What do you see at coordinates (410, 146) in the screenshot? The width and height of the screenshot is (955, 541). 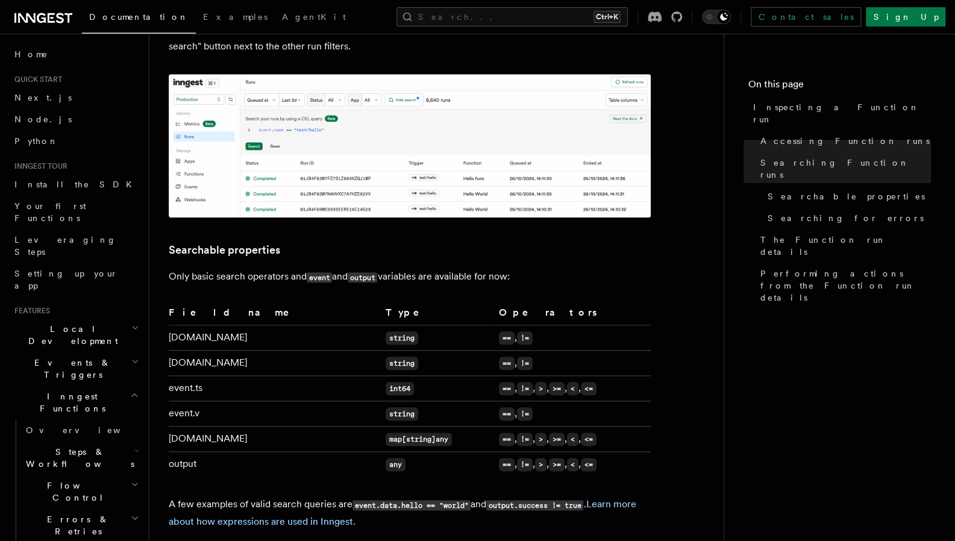 I see `img: The runs list features an advance search feature that filters results using a CEL query.` at bounding box center [410, 146].